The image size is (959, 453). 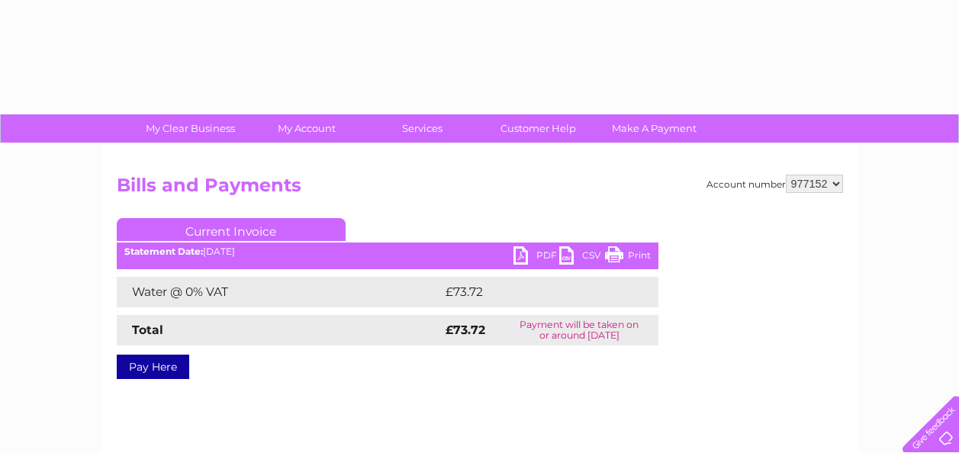 What do you see at coordinates (774, 184) in the screenshot?
I see `div: Account number` at bounding box center [774, 184].